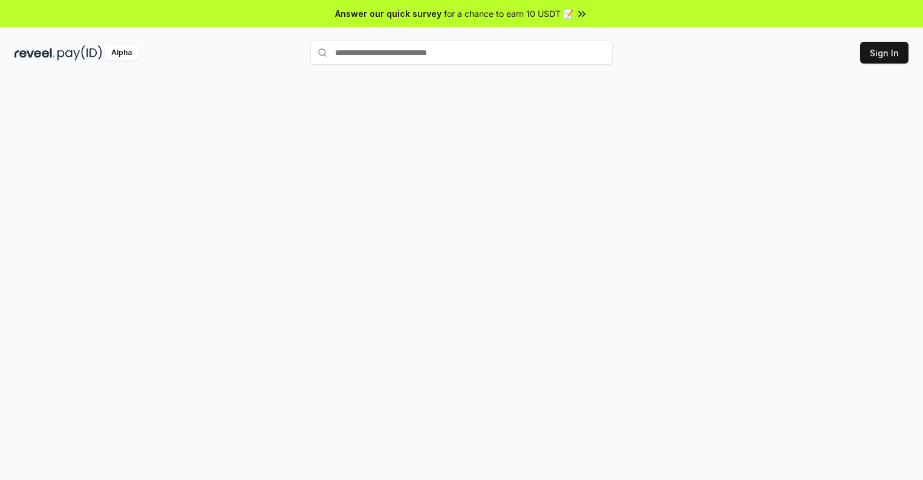 Image resolution: width=923 pixels, height=480 pixels. I want to click on button: Sign In, so click(885, 53).